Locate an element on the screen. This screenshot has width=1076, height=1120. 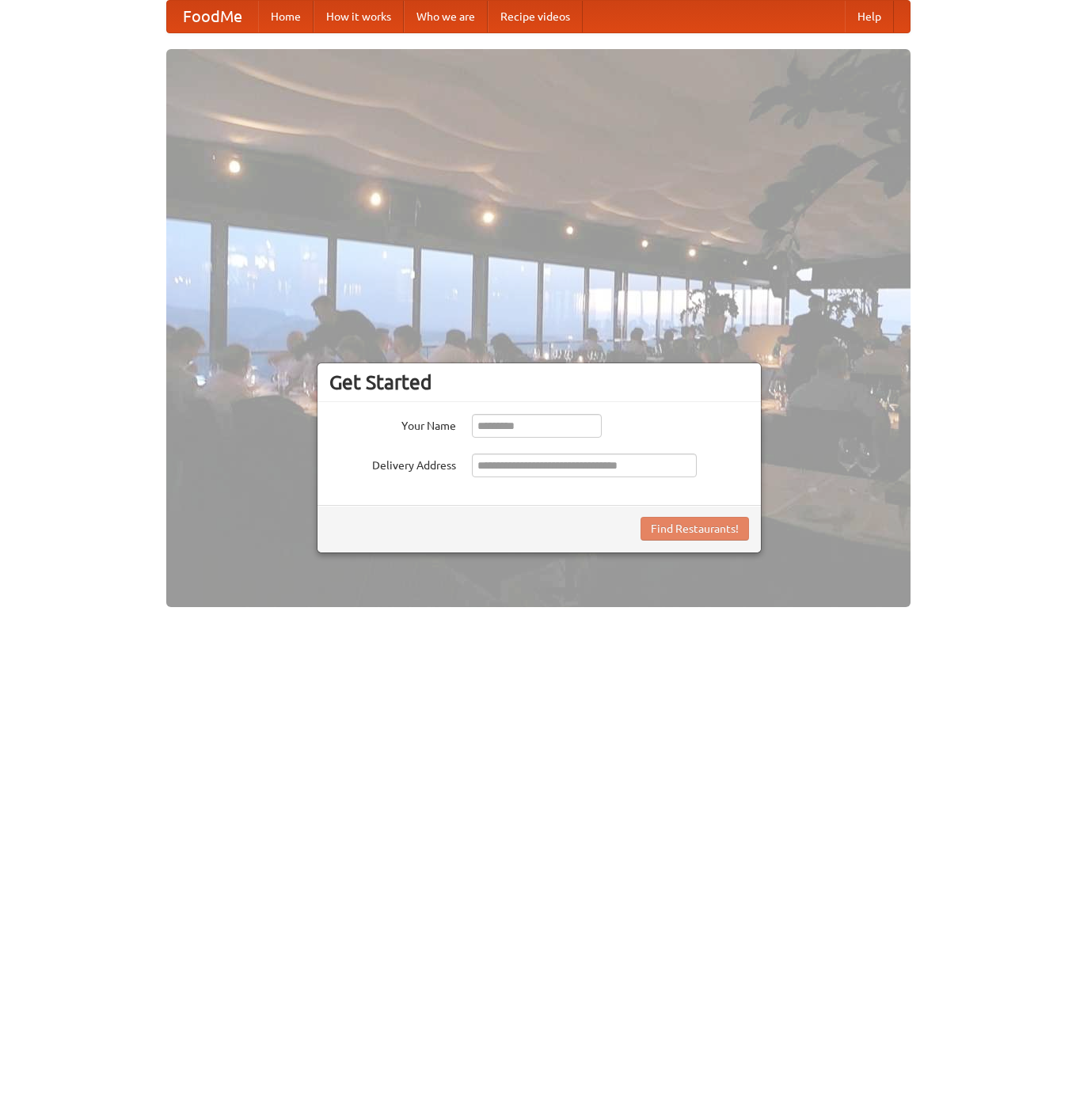
a: Recipe videos is located at coordinates (535, 17).